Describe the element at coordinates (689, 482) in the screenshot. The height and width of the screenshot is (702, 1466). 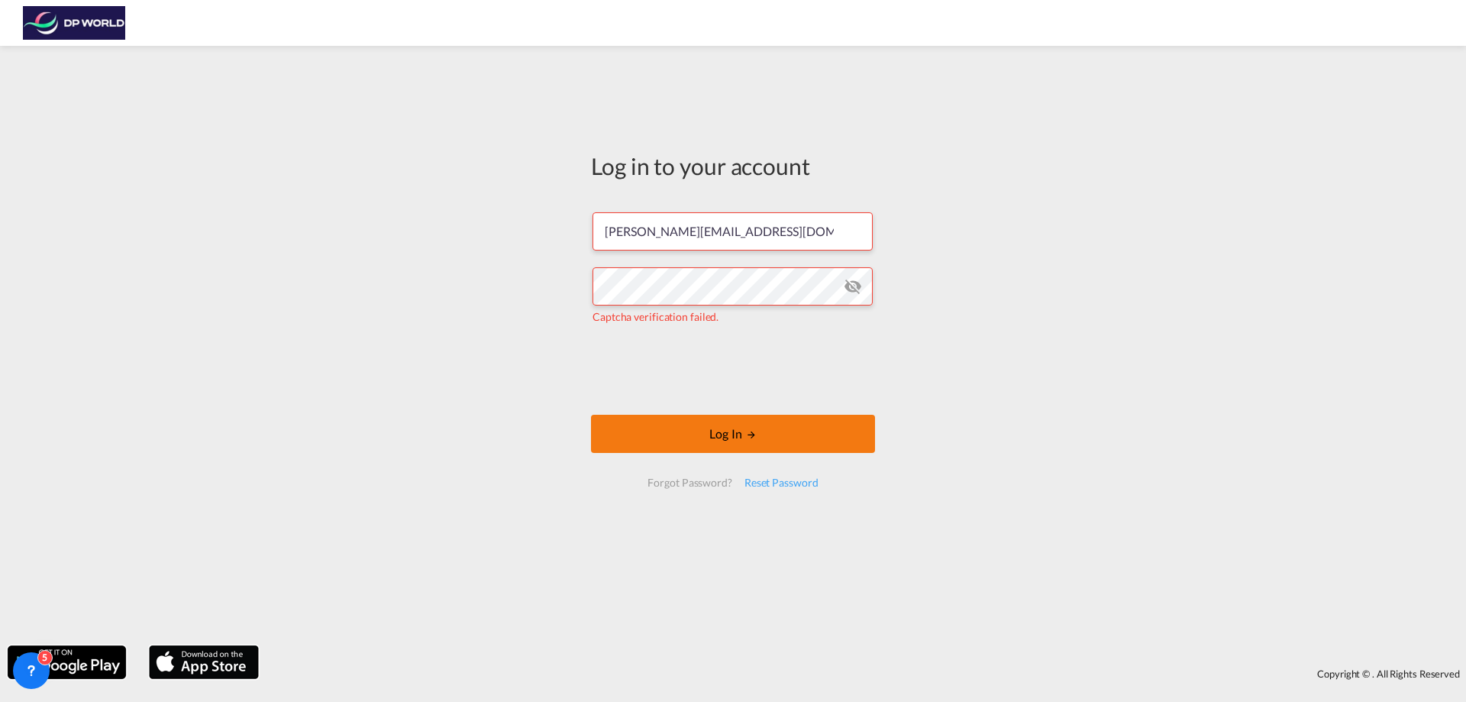
I see `div: Forgot Password?` at that location.